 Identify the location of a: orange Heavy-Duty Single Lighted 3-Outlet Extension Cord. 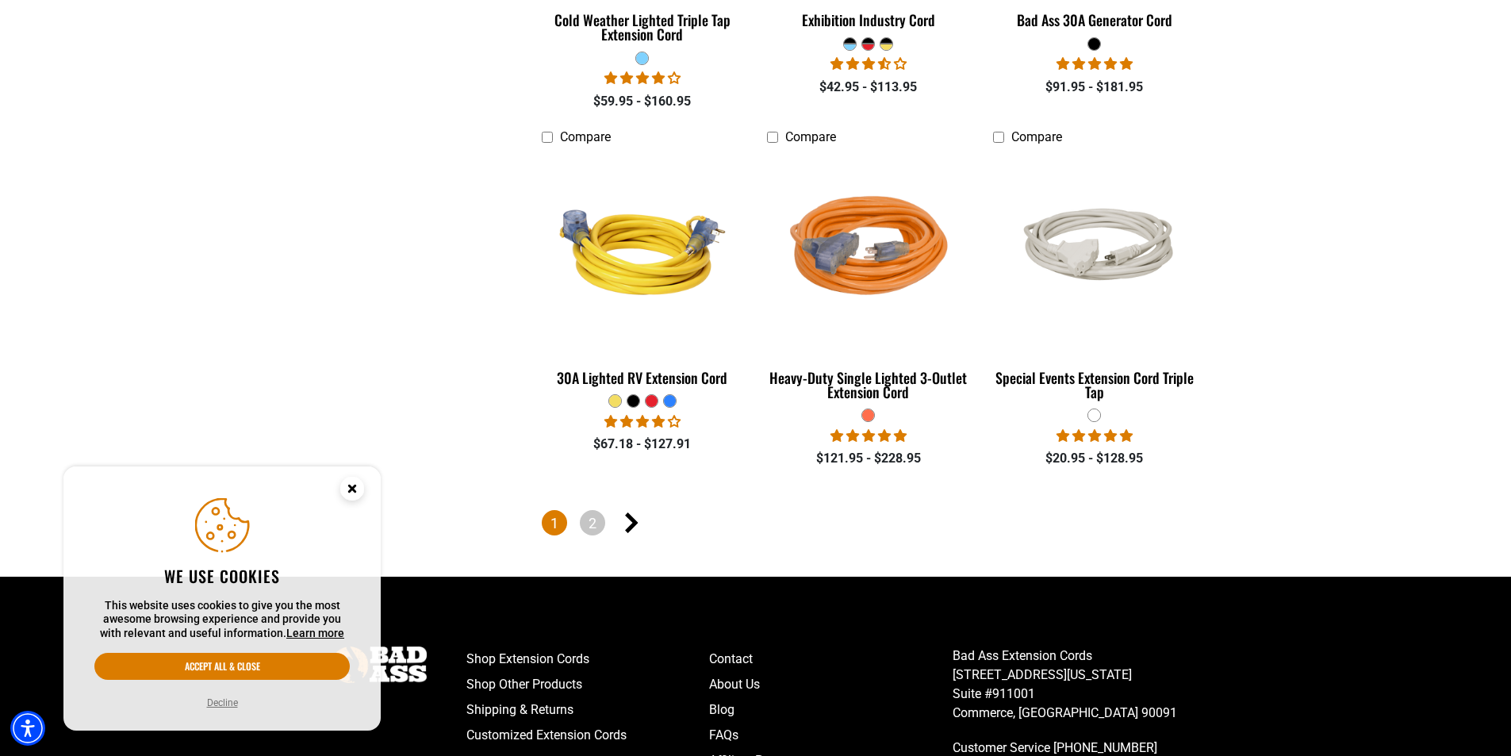
(868, 281).